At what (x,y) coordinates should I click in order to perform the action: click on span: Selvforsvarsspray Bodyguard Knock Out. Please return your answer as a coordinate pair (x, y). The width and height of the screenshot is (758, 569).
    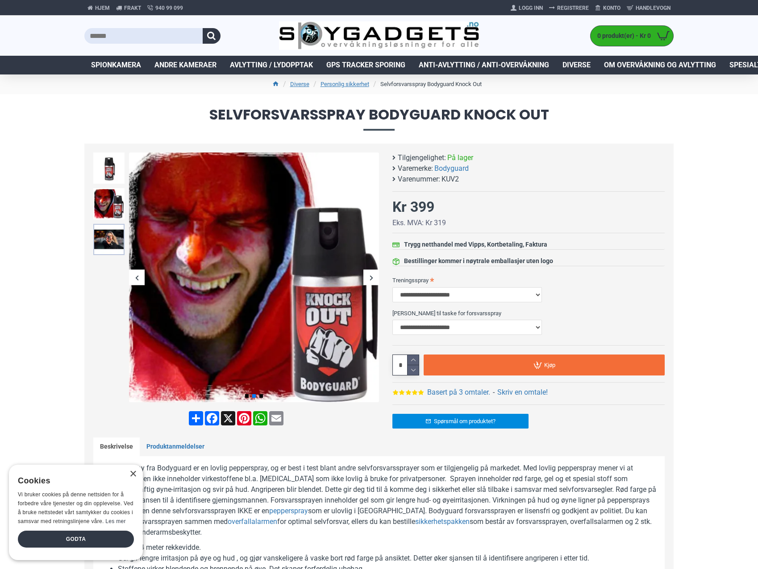
    Looking at the image, I should click on (379, 119).